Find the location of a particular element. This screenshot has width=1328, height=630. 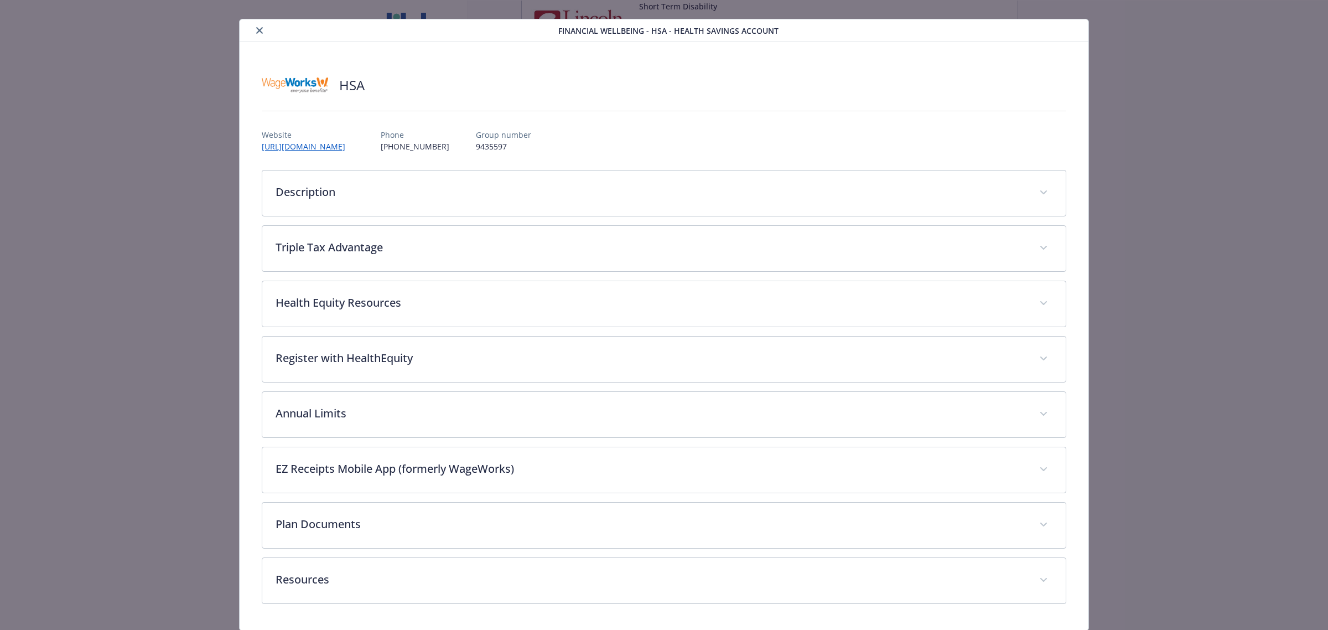

div: Triple Tax Advantage is located at coordinates (664, 248).